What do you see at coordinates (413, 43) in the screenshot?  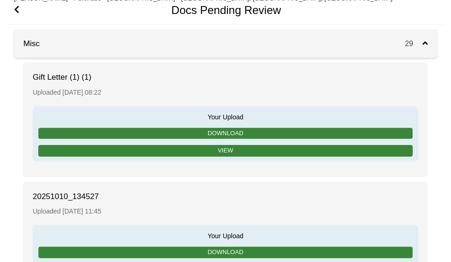 I see `span: 29` at bounding box center [413, 43].